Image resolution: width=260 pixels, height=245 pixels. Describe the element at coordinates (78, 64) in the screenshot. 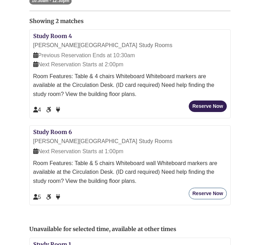

I see `span: Next Reservation Starts at 2:00pm` at that location.